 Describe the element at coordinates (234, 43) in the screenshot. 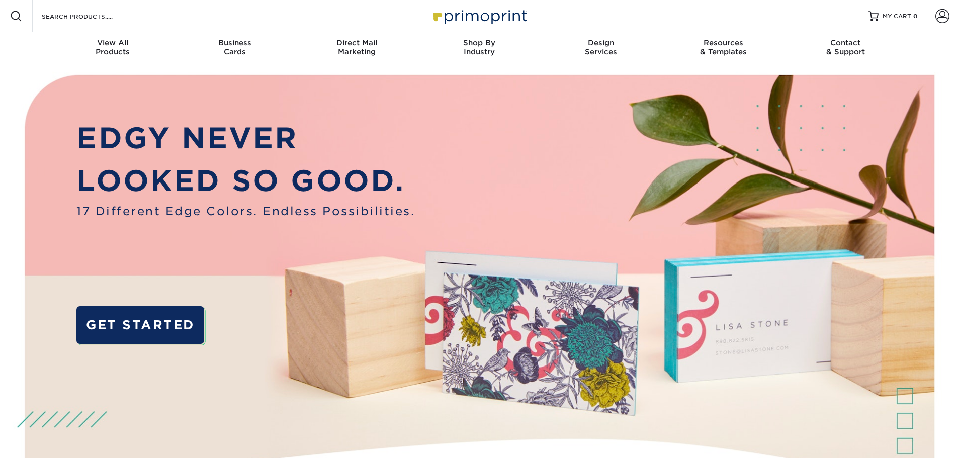

I see `span: Business` at that location.